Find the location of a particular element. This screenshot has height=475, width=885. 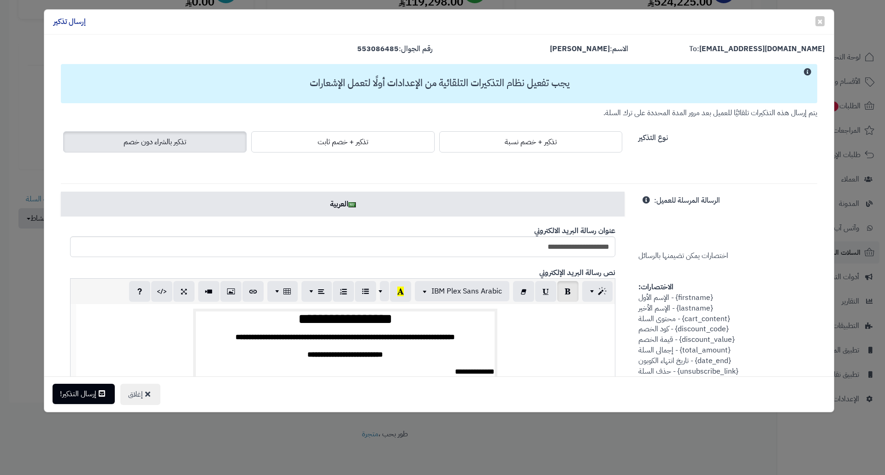

b: عنوان رسالة البريد الالكتروني is located at coordinates (574, 231).